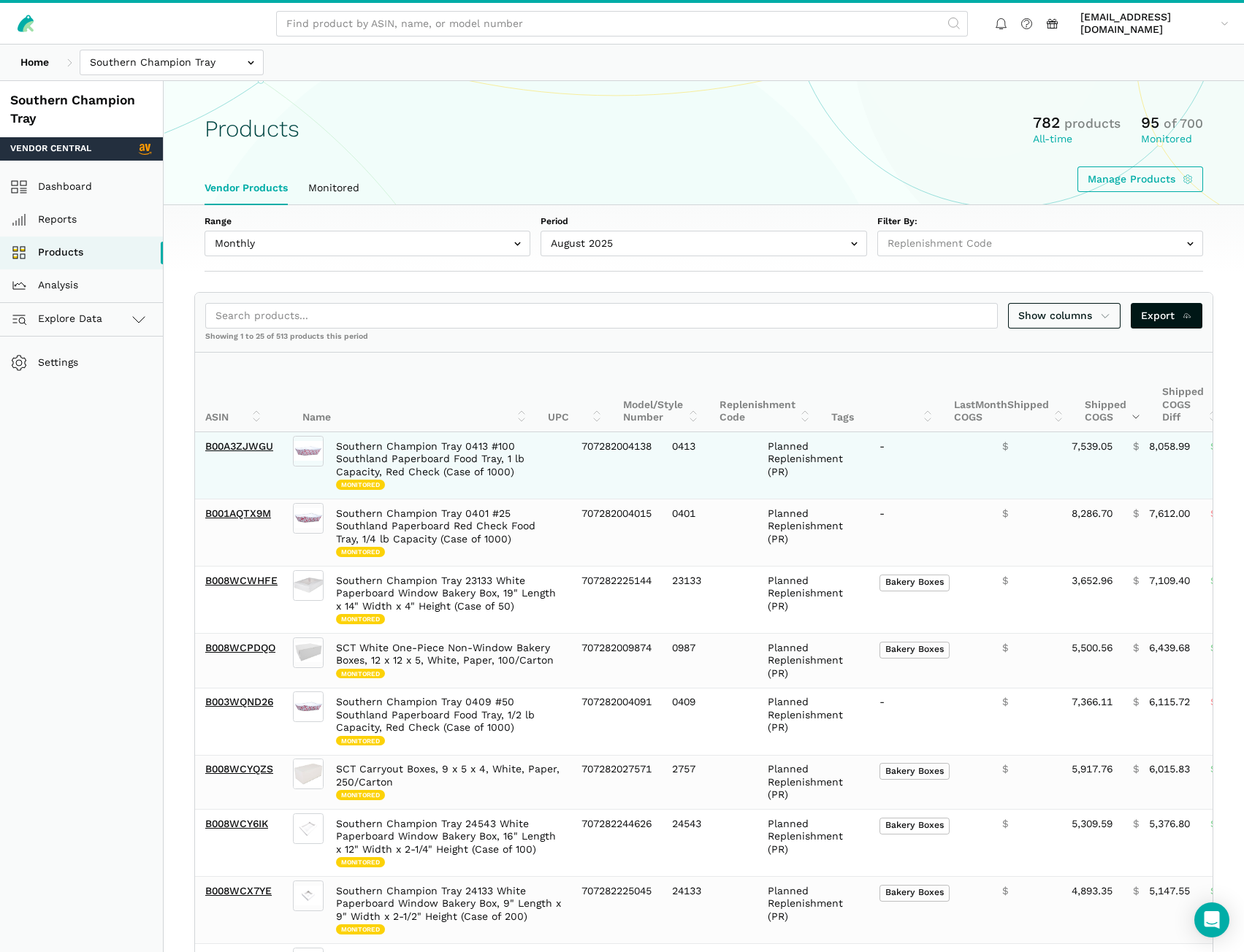 The width and height of the screenshot is (1244, 952). Describe the element at coordinates (709, 601) in the screenshot. I see `td: 23133` at that location.